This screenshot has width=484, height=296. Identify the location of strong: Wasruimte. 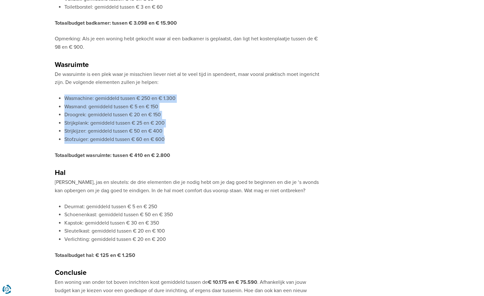
(72, 65).